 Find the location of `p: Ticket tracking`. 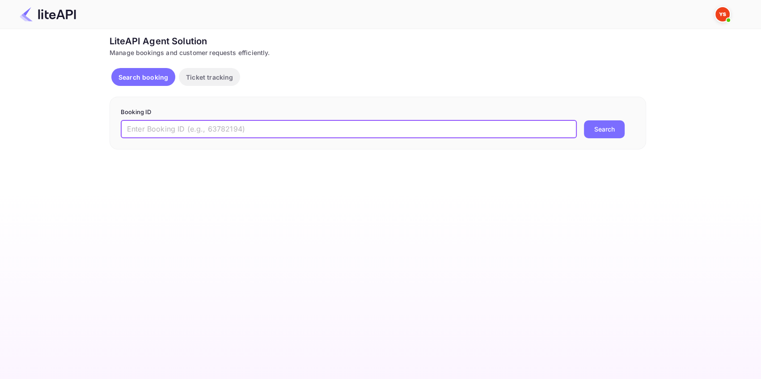

p: Ticket tracking is located at coordinates (209, 77).